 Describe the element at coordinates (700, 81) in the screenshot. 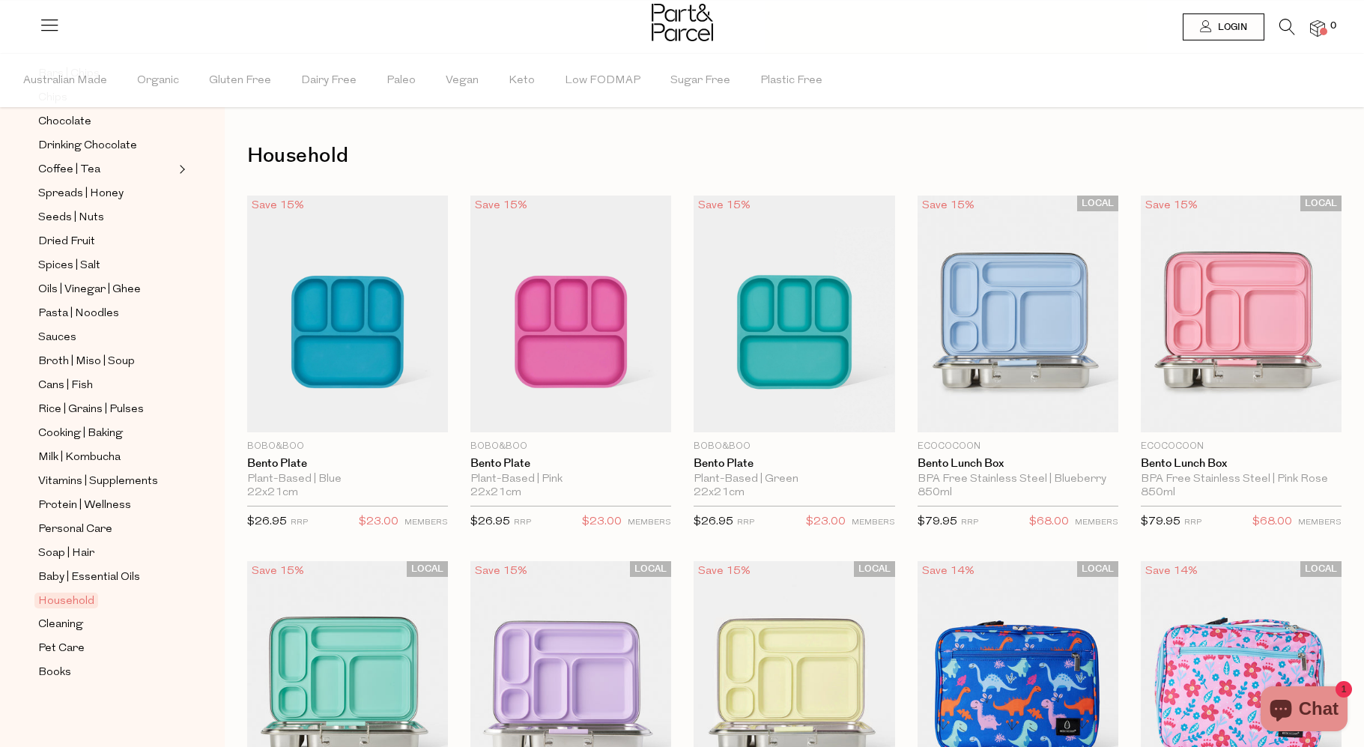

I see `span: Sugar Free` at that location.